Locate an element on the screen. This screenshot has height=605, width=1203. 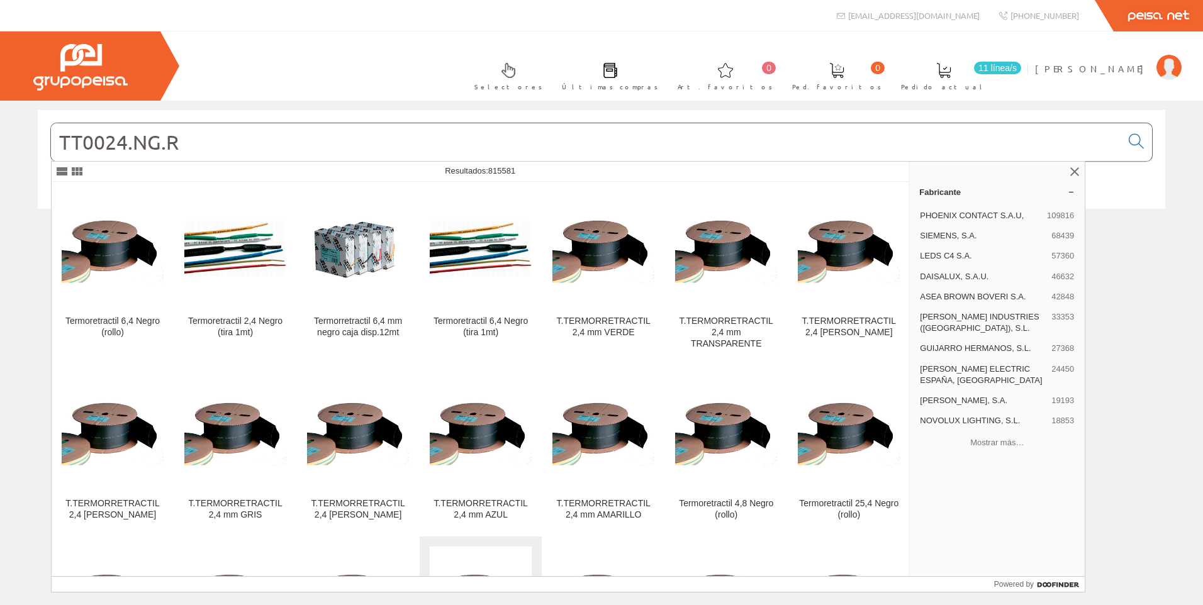
img: Termoretractil 4,8 Negro (rollo) is located at coordinates (726, 432).